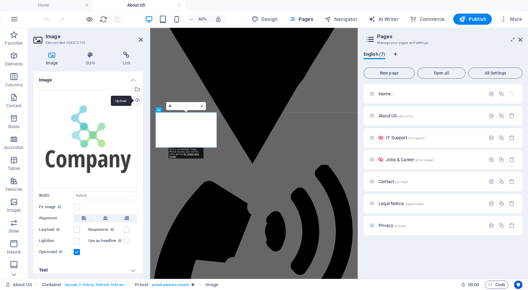 The height and width of the screenshot is (290, 528). Describe the element at coordinates (14, 64) in the screenshot. I see `p: Elements` at that location.